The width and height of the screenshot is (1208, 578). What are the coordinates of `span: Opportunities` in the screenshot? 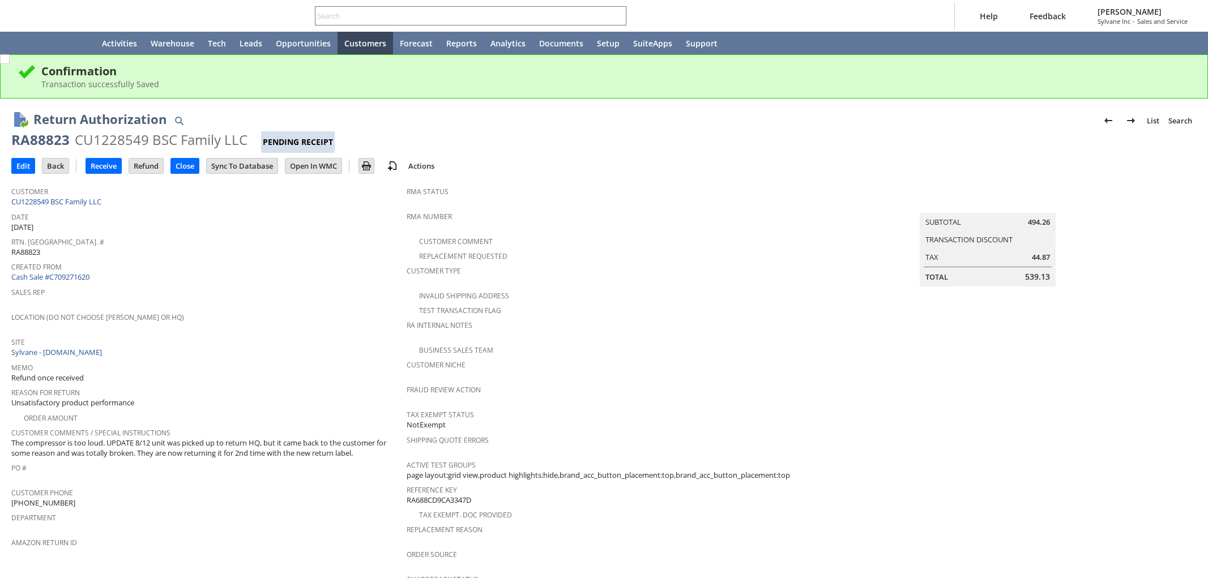 It's located at (303, 43).